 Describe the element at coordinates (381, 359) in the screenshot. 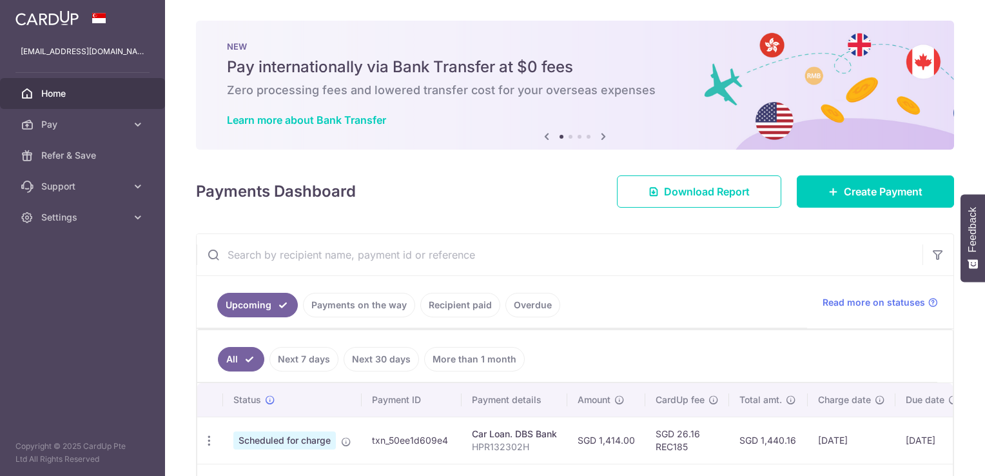

I see `a: Next 30 days` at that location.